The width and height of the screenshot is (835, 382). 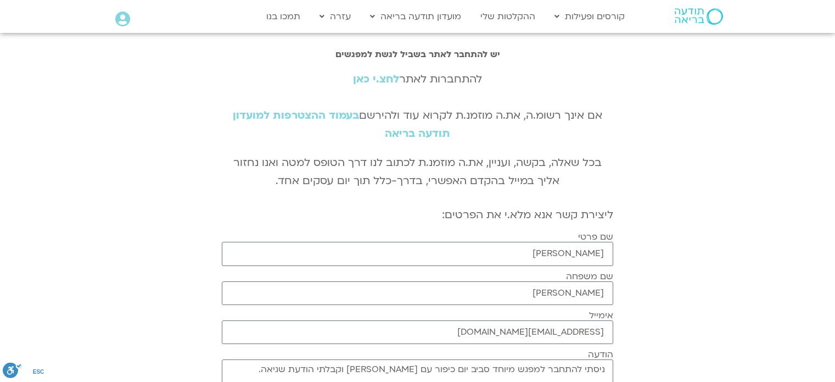 What do you see at coordinates (417, 172) in the screenshot?
I see `p: בכל שאלה, בקשה, ועניין, את.ה מוזמנ.ת לכתוב לנו דרך הטופס למטה ואנו נחזור אליך במייל בהקדם האפשרי,...` at bounding box center [417, 172].